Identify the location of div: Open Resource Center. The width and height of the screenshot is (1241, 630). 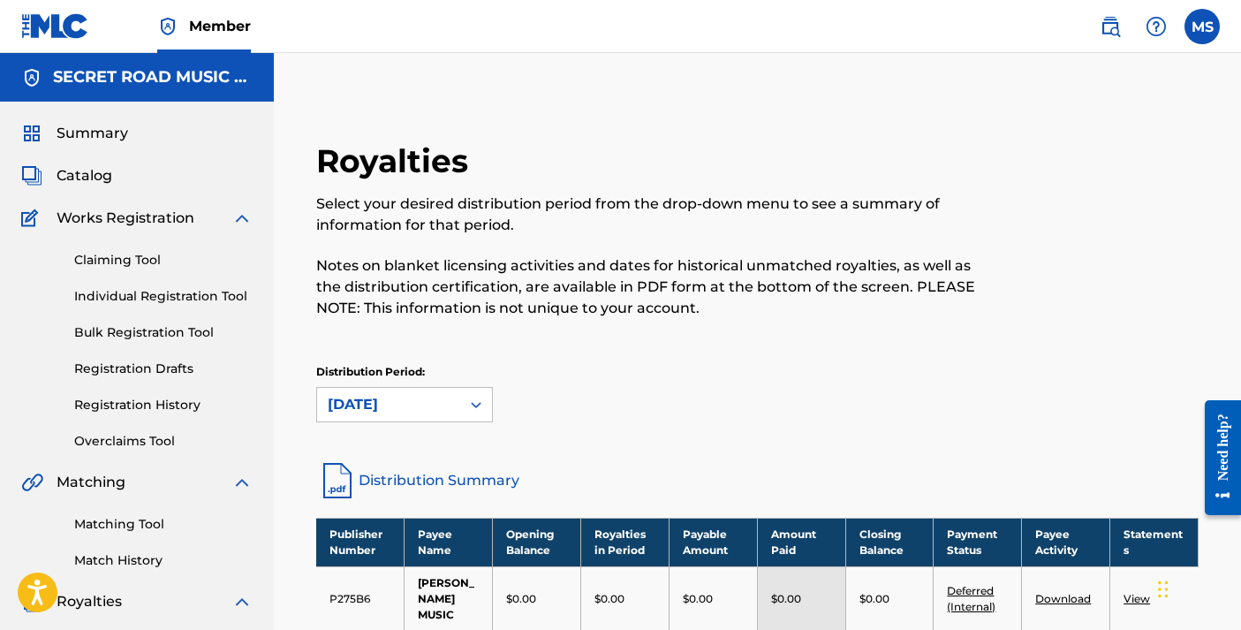
(31, 75).